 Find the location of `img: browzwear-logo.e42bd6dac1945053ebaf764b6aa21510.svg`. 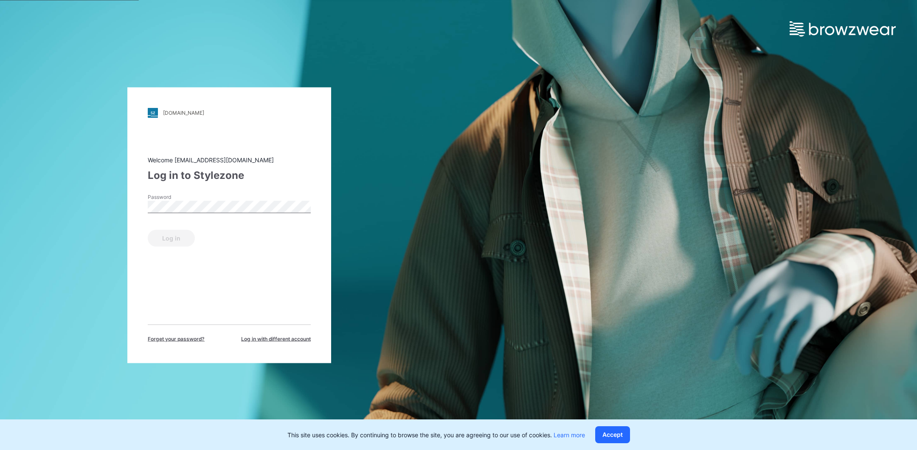

img: browzwear-logo.e42bd6dac1945053ebaf764b6aa21510.svg is located at coordinates (843, 29).